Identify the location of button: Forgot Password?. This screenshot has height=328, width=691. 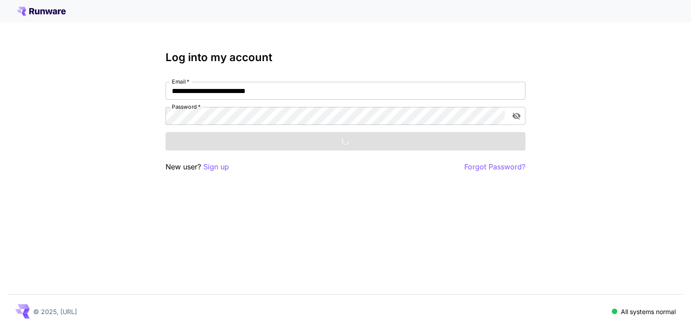
(495, 167).